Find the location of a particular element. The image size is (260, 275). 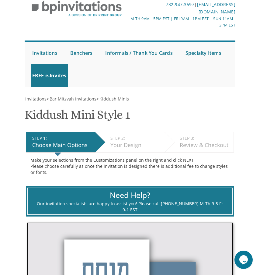

div: Need Help? is located at coordinates (130, 195).